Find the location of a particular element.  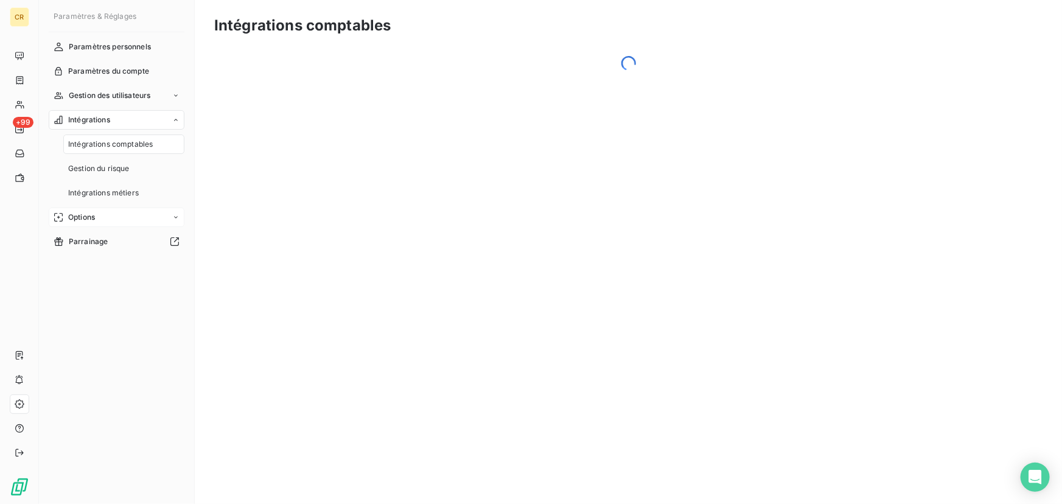

span: Parrainage is located at coordinates (88, 242).